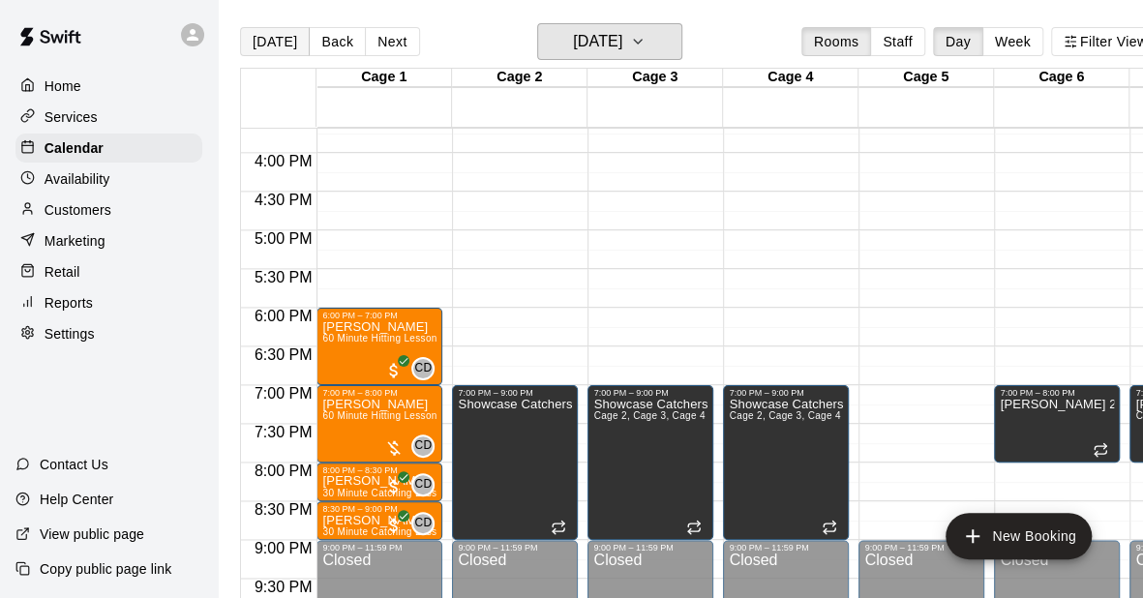 Image resolution: width=1143 pixels, height=598 pixels. I want to click on button: Week, so click(1012, 42).